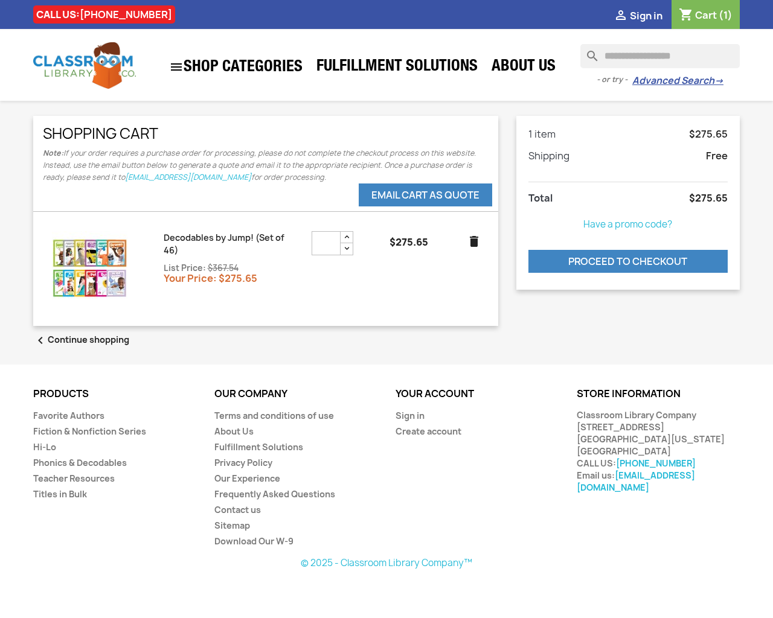 This screenshot has height=618, width=773. Describe the element at coordinates (428, 431) in the screenshot. I see `a: Create account` at that location.